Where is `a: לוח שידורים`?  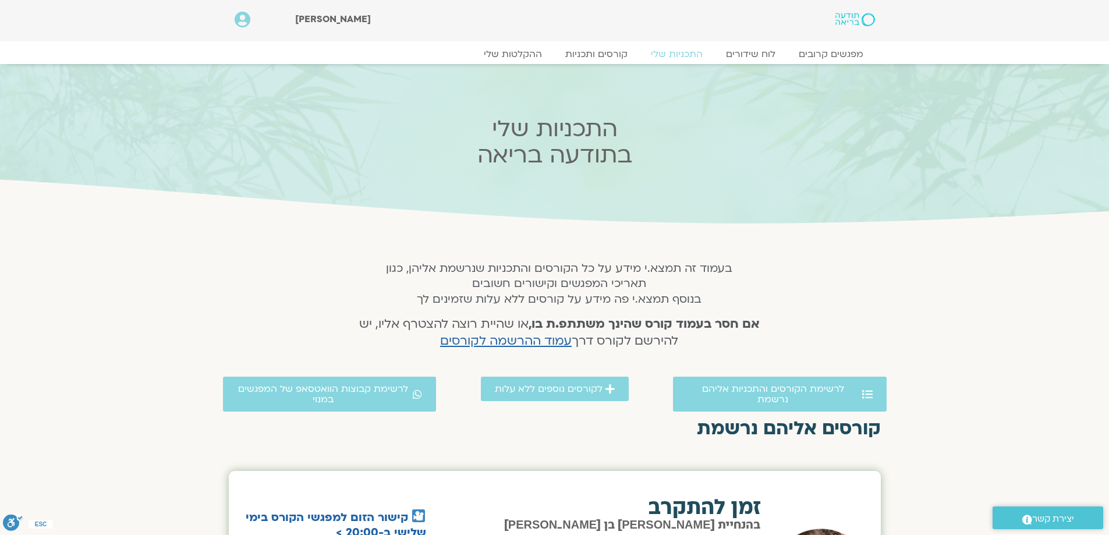
a: לוח שידורים is located at coordinates (750, 54).